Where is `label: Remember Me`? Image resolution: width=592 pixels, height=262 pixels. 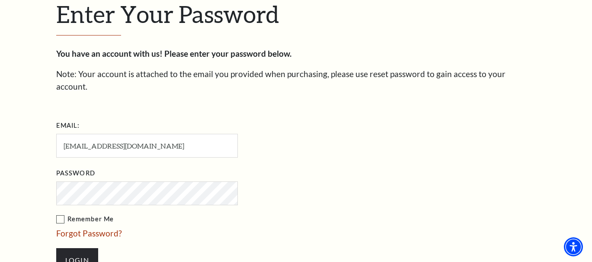 label: Remember Me is located at coordinates (190, 219).